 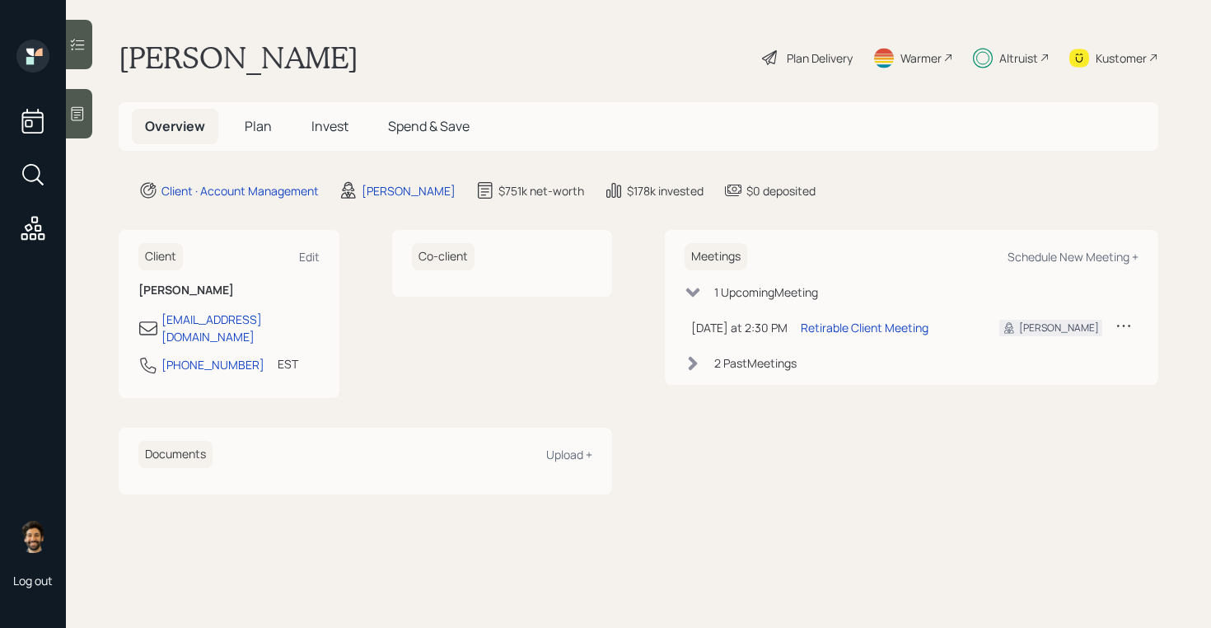 What do you see at coordinates (1073, 256) in the screenshot?
I see `div: Schedule New Meeting +` at bounding box center [1073, 256].